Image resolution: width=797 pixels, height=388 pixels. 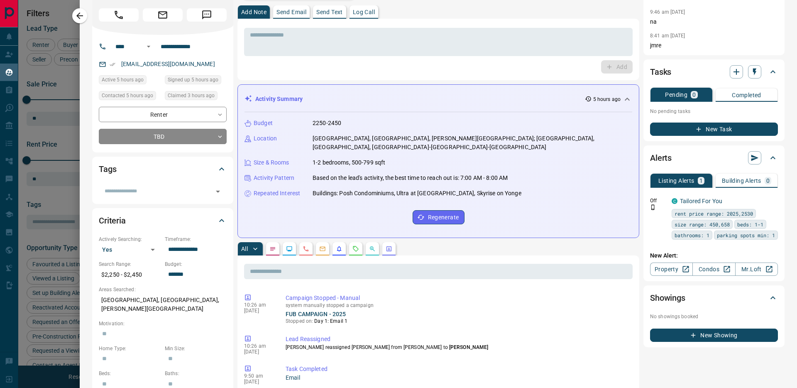 What do you see at coordinates (746, 235) in the screenshot?
I see `span: parking spots min: 1` at bounding box center [746, 235].